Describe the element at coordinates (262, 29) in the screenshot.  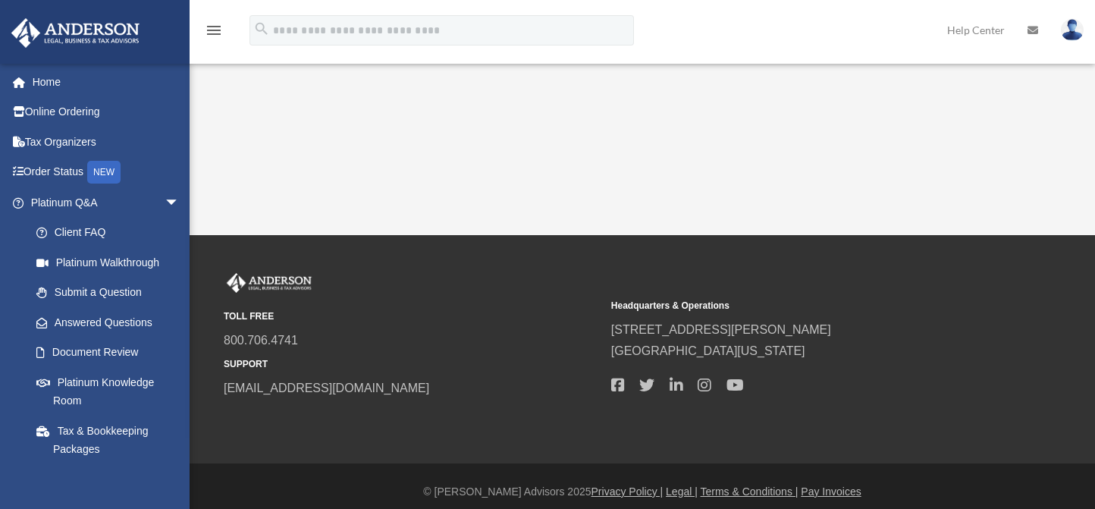
I see `i: search` at that location.